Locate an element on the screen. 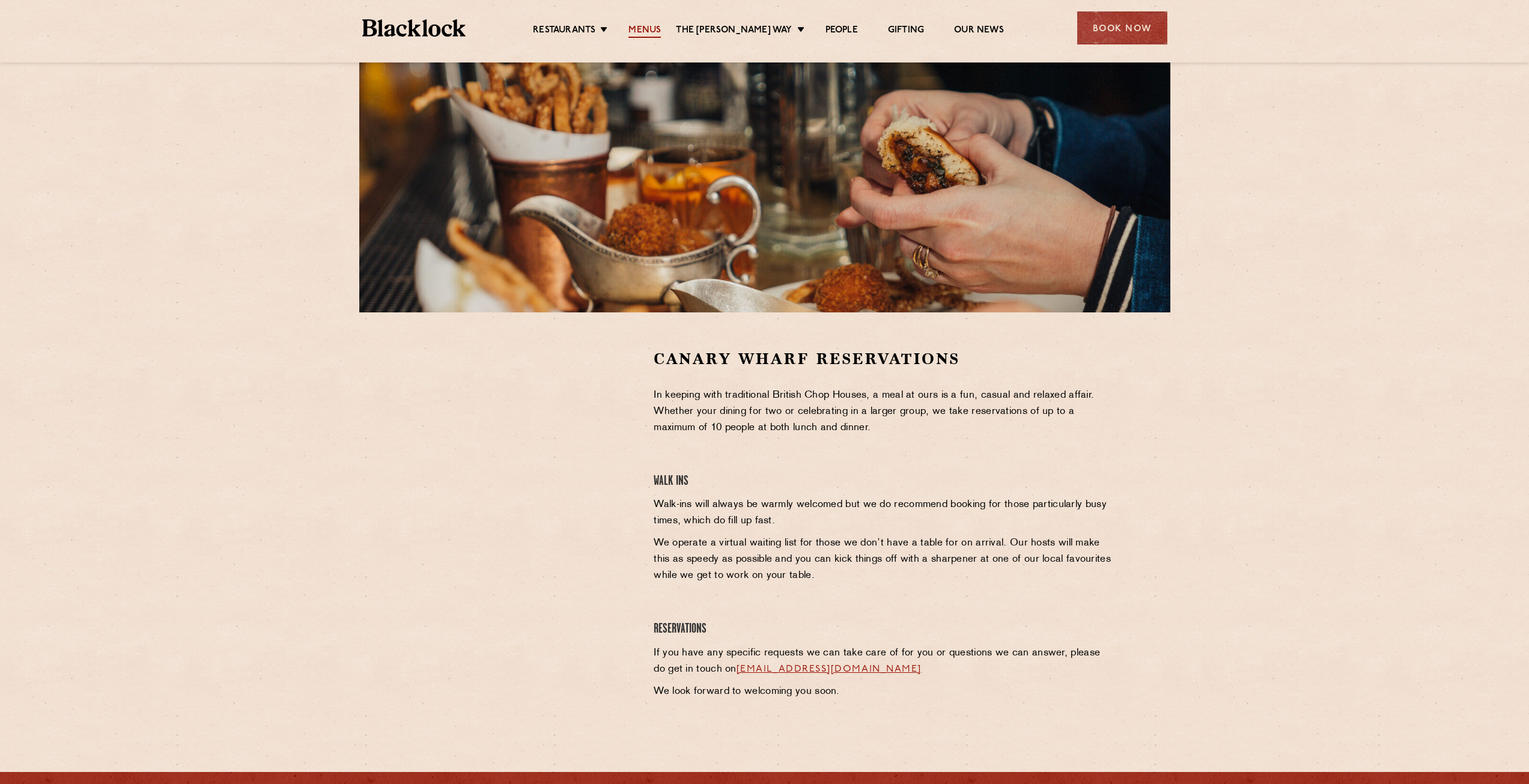 Image resolution: width=1529 pixels, height=784 pixels. p: If you have any specific requests we can take care of for you or questions we can answer, please ... is located at coordinates (884, 661).